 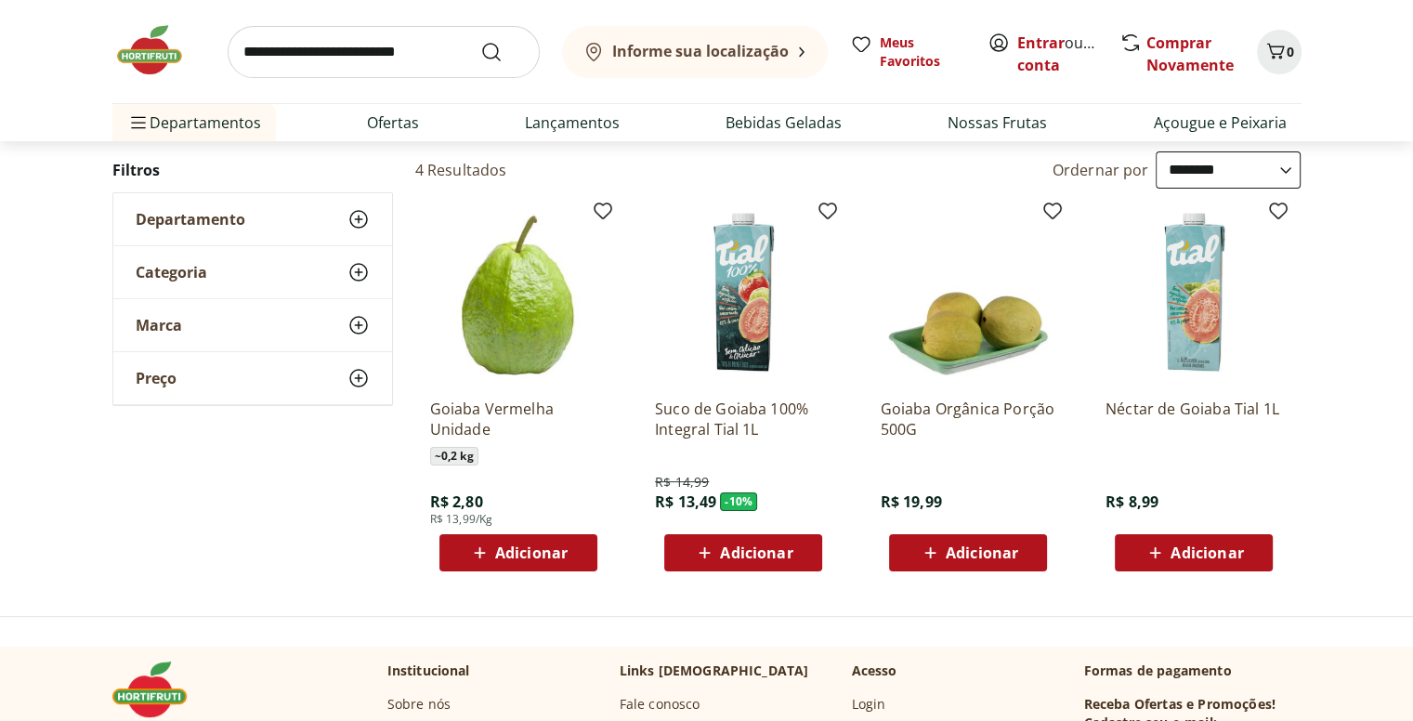 What do you see at coordinates (968, 295) in the screenshot?
I see `img: Goiaba Orgânica Porção 500G` at bounding box center [968, 295].